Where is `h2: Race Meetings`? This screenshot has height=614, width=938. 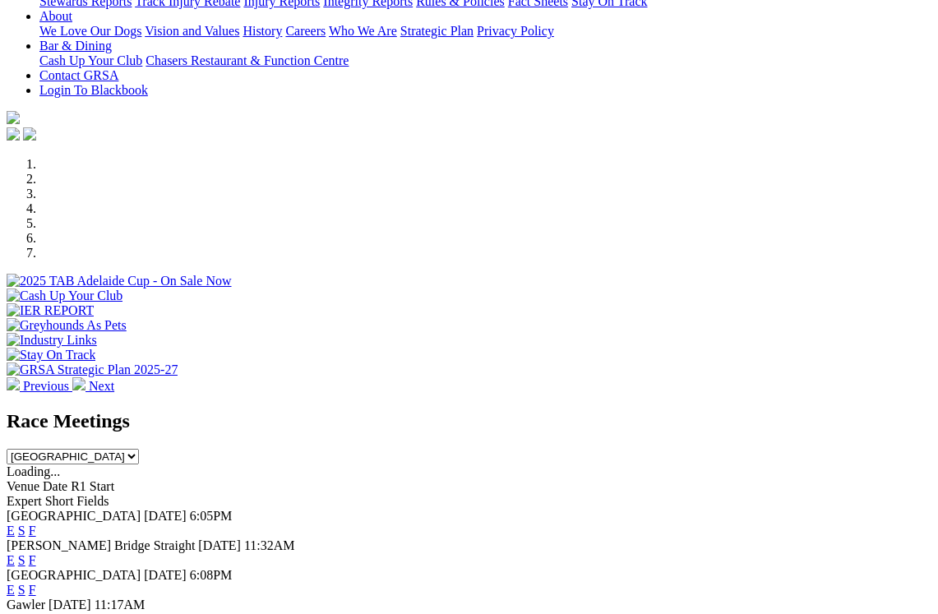
h2: Race Meetings is located at coordinates (468, 421).